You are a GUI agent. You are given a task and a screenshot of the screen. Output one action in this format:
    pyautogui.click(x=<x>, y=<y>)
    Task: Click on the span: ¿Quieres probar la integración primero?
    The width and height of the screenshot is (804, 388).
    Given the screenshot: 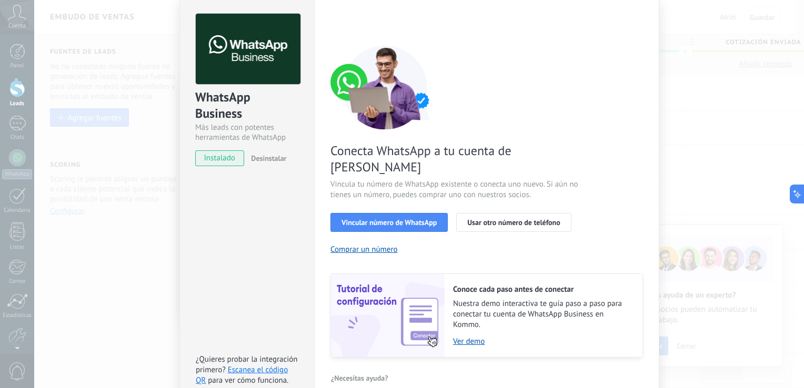 What is the action you would take?
    pyautogui.click(x=247, y=365)
    